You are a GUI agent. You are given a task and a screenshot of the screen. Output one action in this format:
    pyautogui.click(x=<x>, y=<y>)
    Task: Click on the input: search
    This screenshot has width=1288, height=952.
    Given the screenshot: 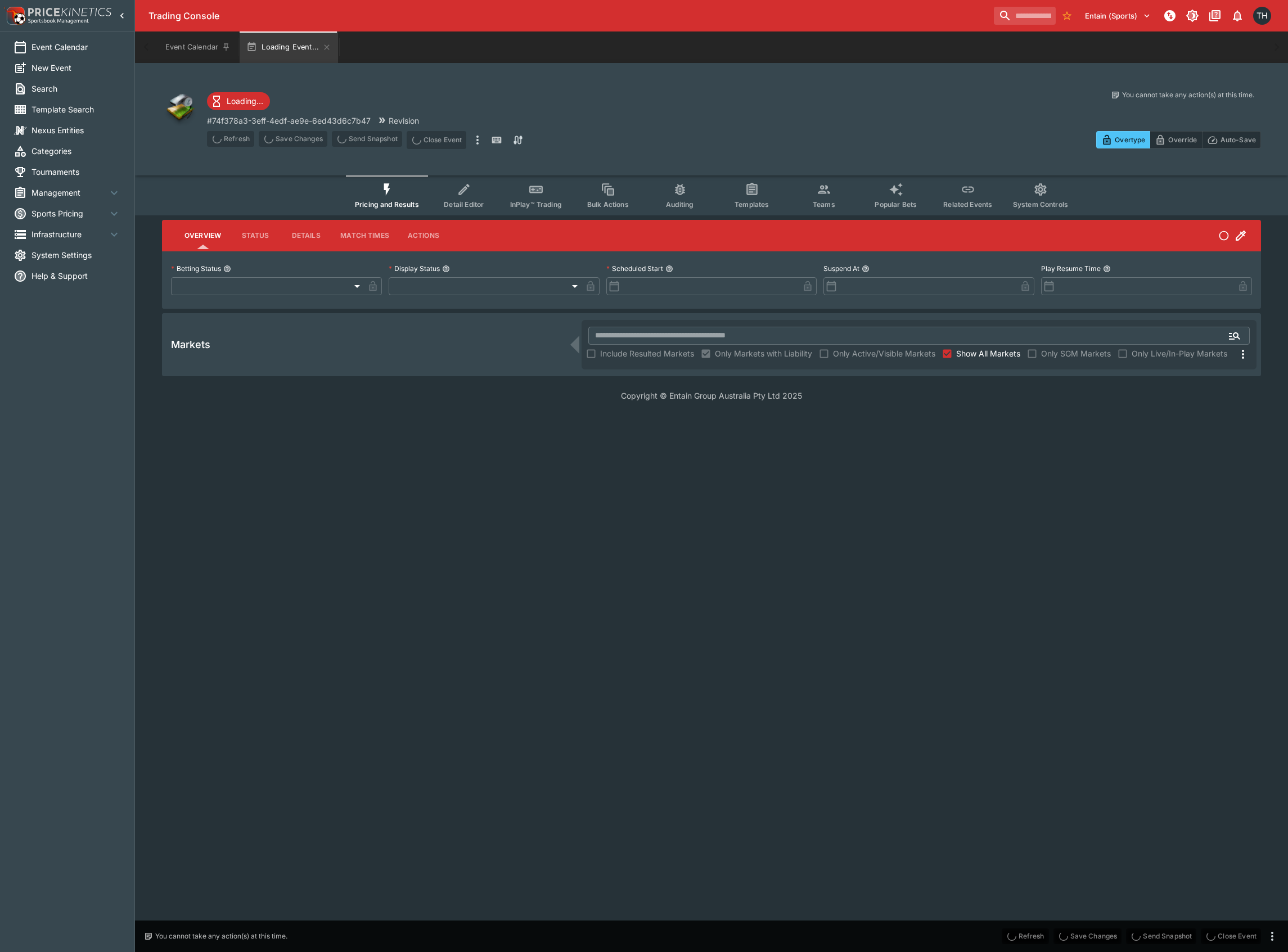 What is the action you would take?
    pyautogui.click(x=1025, y=15)
    